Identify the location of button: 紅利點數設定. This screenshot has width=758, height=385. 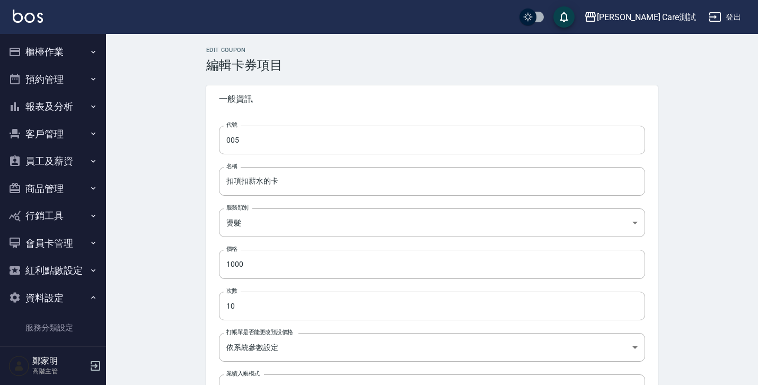
(53, 270).